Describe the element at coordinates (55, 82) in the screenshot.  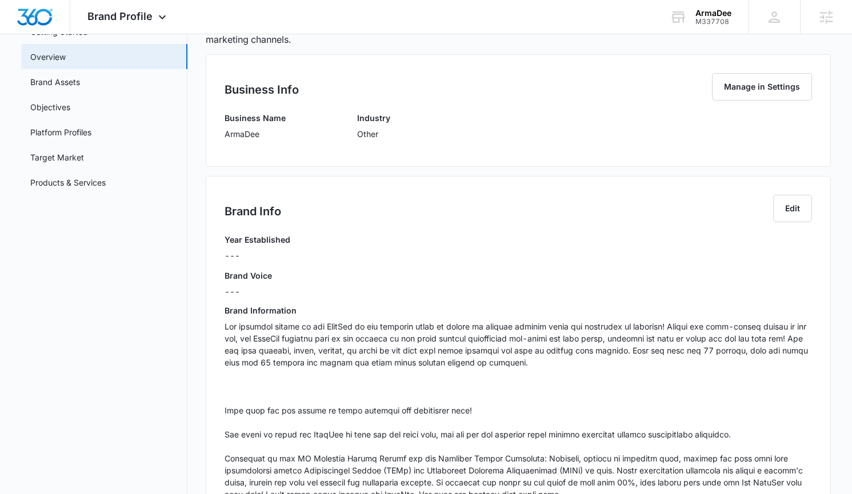
I see `a: Brand Assets` at that location.